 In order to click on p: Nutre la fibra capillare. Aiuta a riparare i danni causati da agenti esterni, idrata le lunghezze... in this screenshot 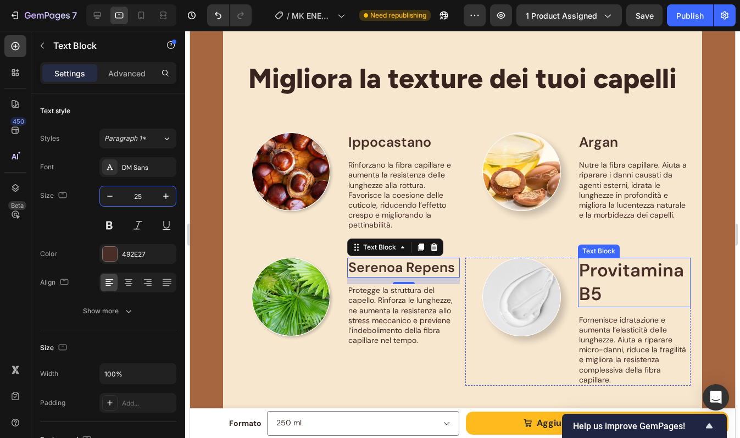, I will do `click(444, 159)`.